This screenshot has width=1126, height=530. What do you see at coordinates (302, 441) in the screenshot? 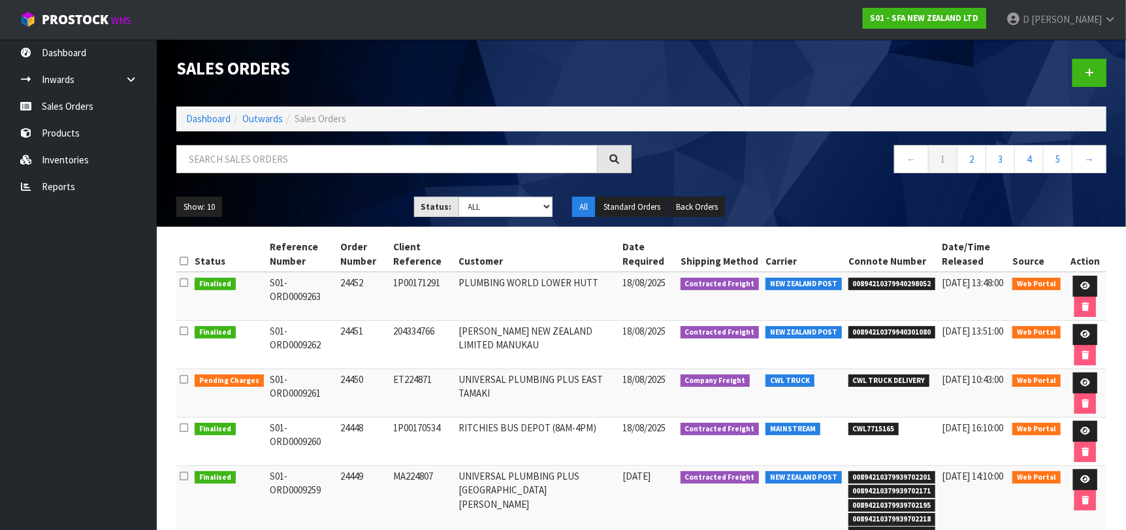
I see `td: S01-ORD0009260` at bounding box center [302, 441].